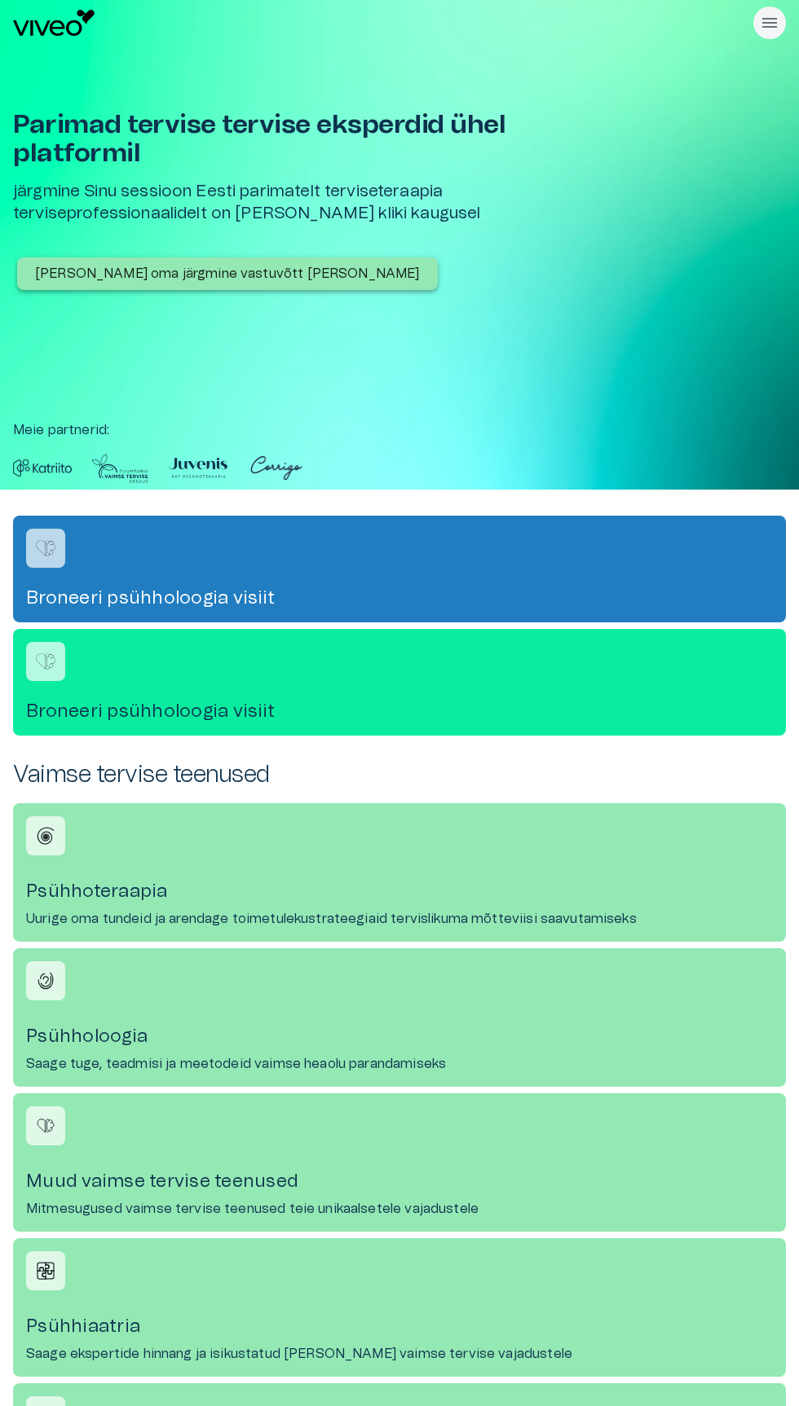  Describe the element at coordinates (46, 548) in the screenshot. I see `img: Broneeri psühholoogi visiit logo` at that location.